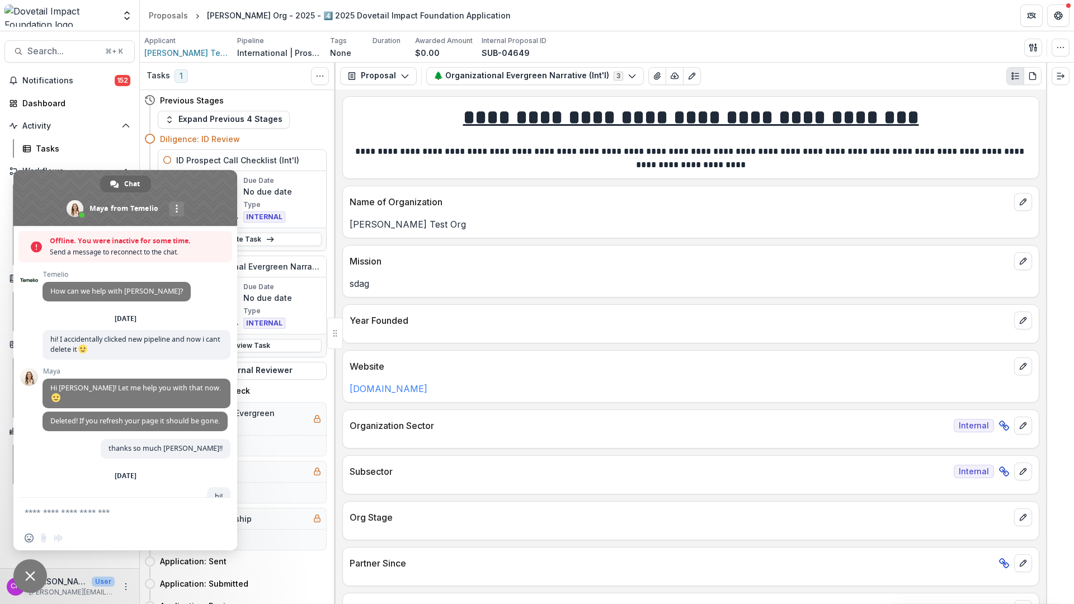  What do you see at coordinates (224, 120) in the screenshot?
I see `button: Expand Previous 4 Stages` at bounding box center [224, 120].